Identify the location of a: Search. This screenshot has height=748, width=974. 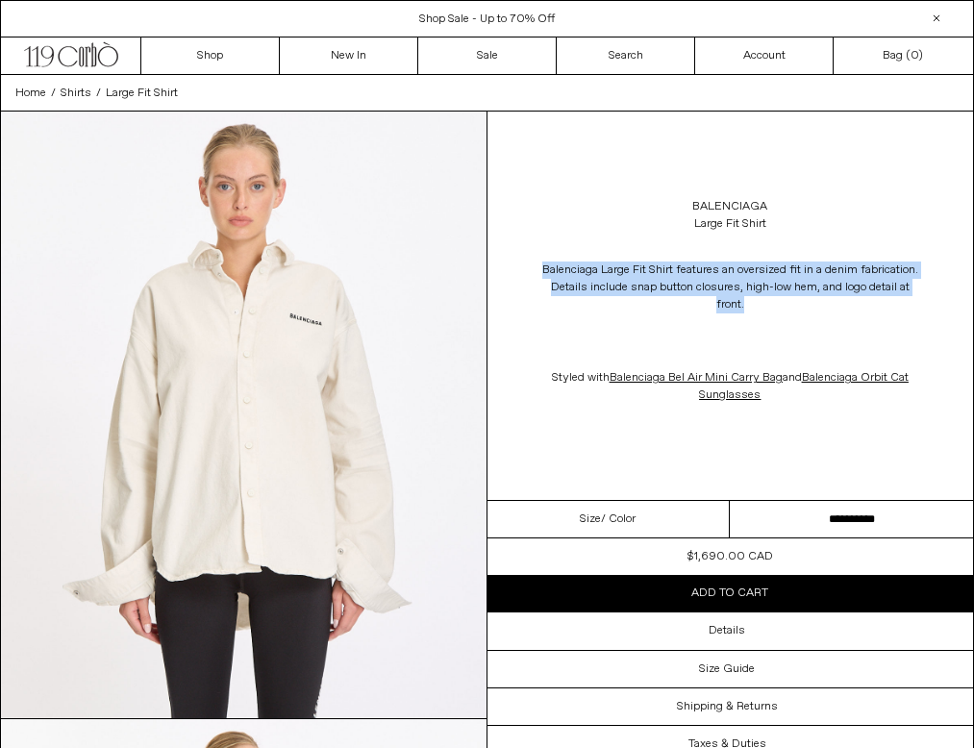
(626, 56).